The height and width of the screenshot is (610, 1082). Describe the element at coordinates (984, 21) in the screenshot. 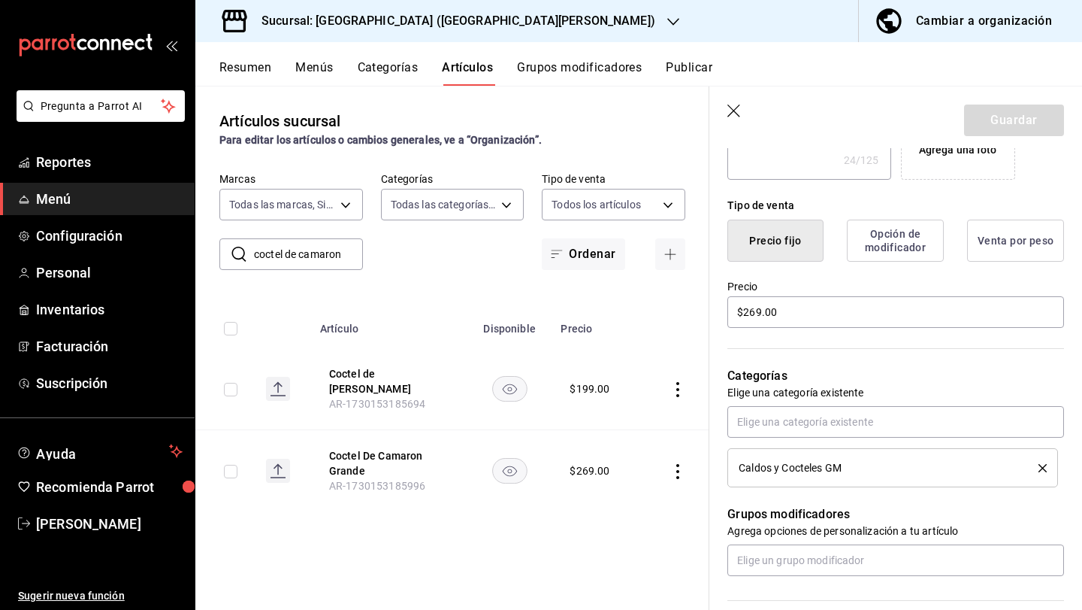

I see `div: Cambiar a organización` at that location.